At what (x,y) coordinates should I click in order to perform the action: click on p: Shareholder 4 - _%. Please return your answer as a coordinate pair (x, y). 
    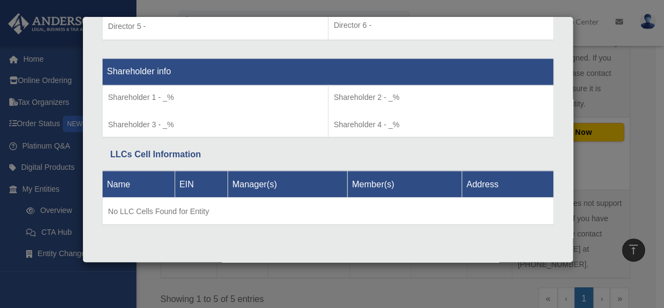
    Looking at the image, I should click on (441, 124).